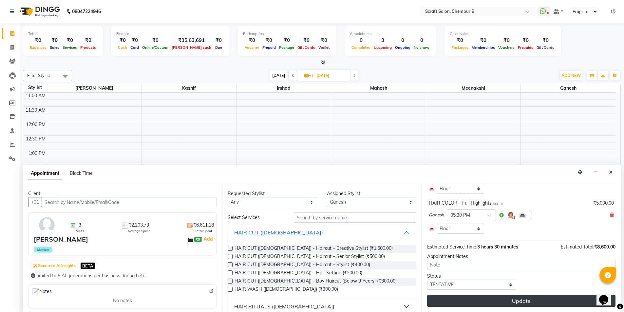 The height and width of the screenshot is (312, 624). What do you see at coordinates (81, 173) in the screenshot?
I see `span: Block Time` at bounding box center [81, 173].